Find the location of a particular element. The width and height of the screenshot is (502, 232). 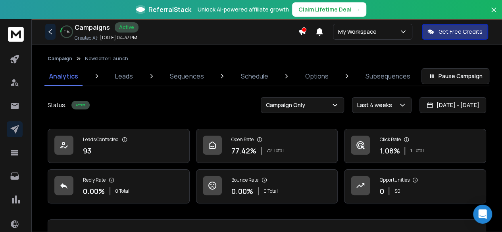

a: Opportunities0$0 is located at coordinates (415, 186).